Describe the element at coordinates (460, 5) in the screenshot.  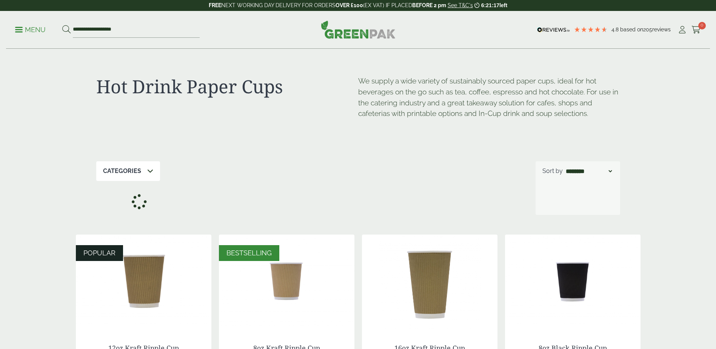
I see `a: See T&C's` at that location.